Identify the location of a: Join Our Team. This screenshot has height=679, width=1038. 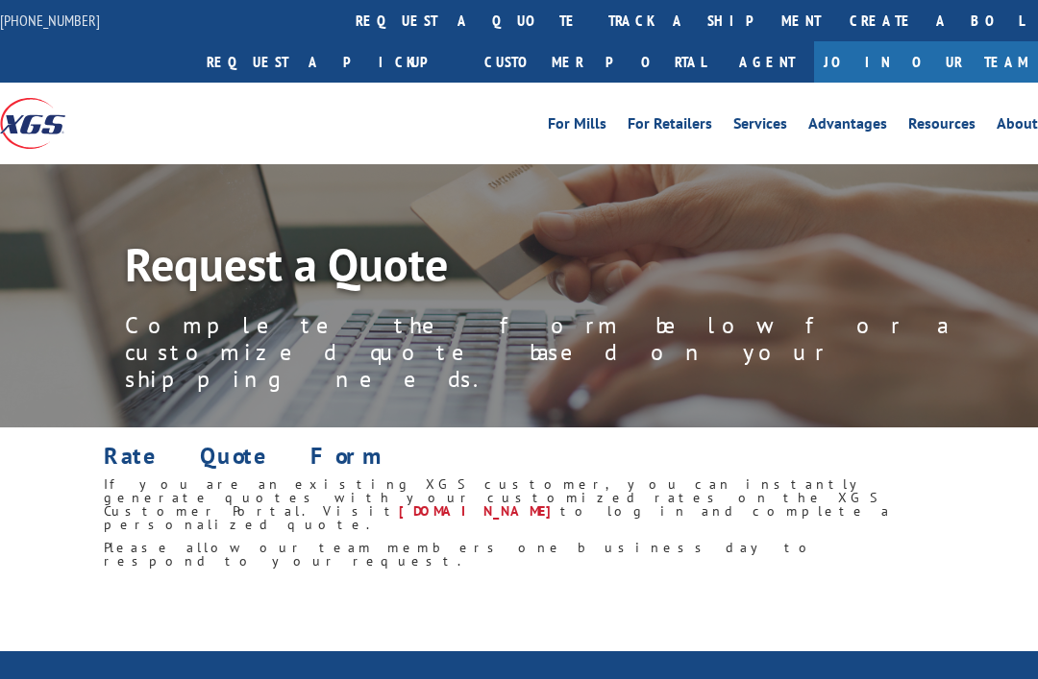
(925, 61).